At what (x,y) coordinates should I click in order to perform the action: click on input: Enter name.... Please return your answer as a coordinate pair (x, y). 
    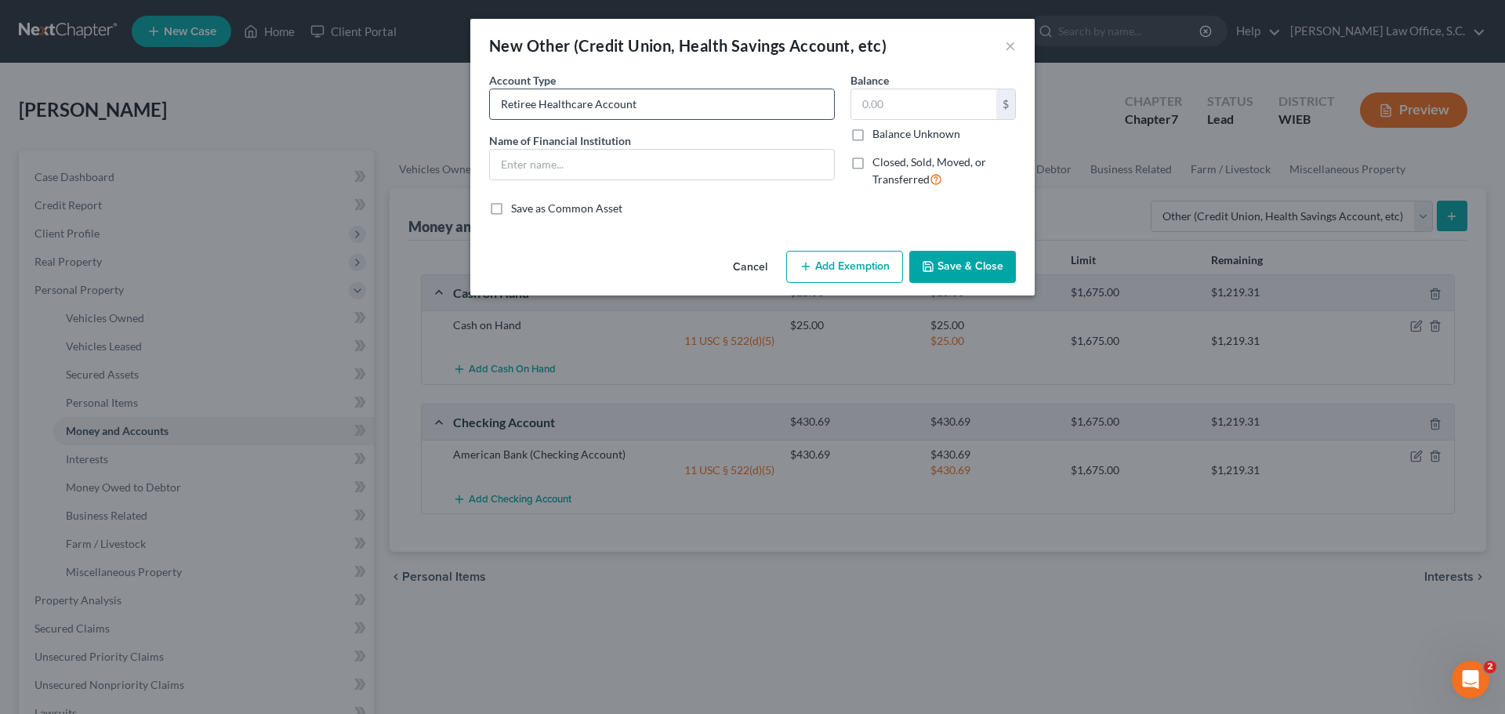
    Looking at the image, I should click on (661, 165).